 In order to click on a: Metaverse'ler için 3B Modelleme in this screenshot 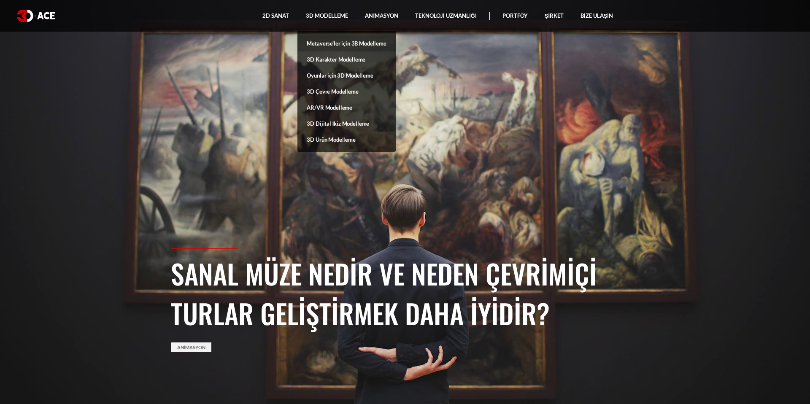, I will do `click(346, 43)`.